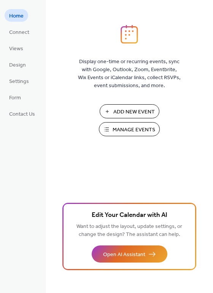  I want to click on a: Views, so click(16, 48).